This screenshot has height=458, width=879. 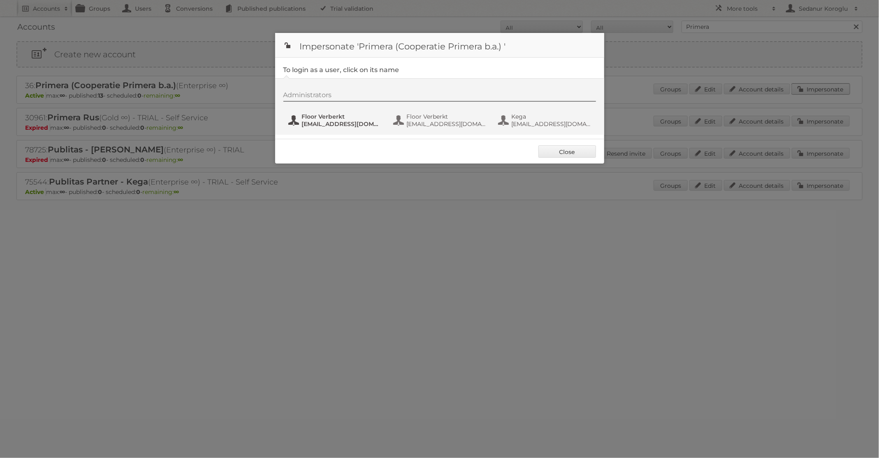 What do you see at coordinates (341, 70) in the screenshot?
I see `legend: To login as a user, click on its name` at bounding box center [341, 70].